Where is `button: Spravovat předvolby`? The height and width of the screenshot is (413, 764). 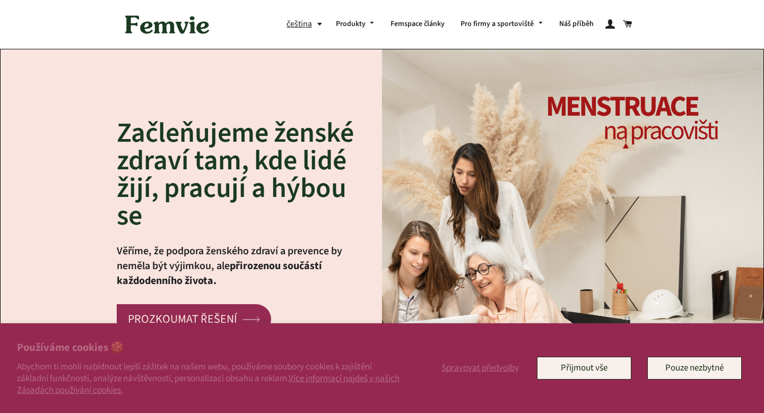 button: Spravovat předvolby is located at coordinates (480, 368).